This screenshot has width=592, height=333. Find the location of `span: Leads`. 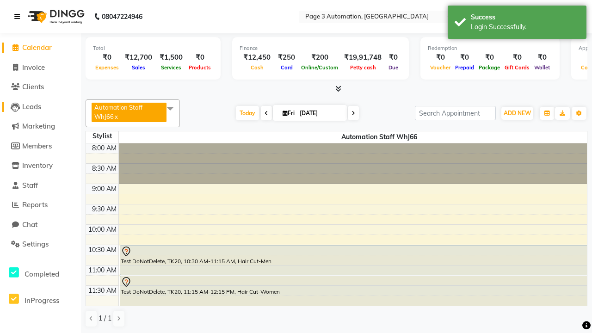

span: Leads is located at coordinates (31, 106).